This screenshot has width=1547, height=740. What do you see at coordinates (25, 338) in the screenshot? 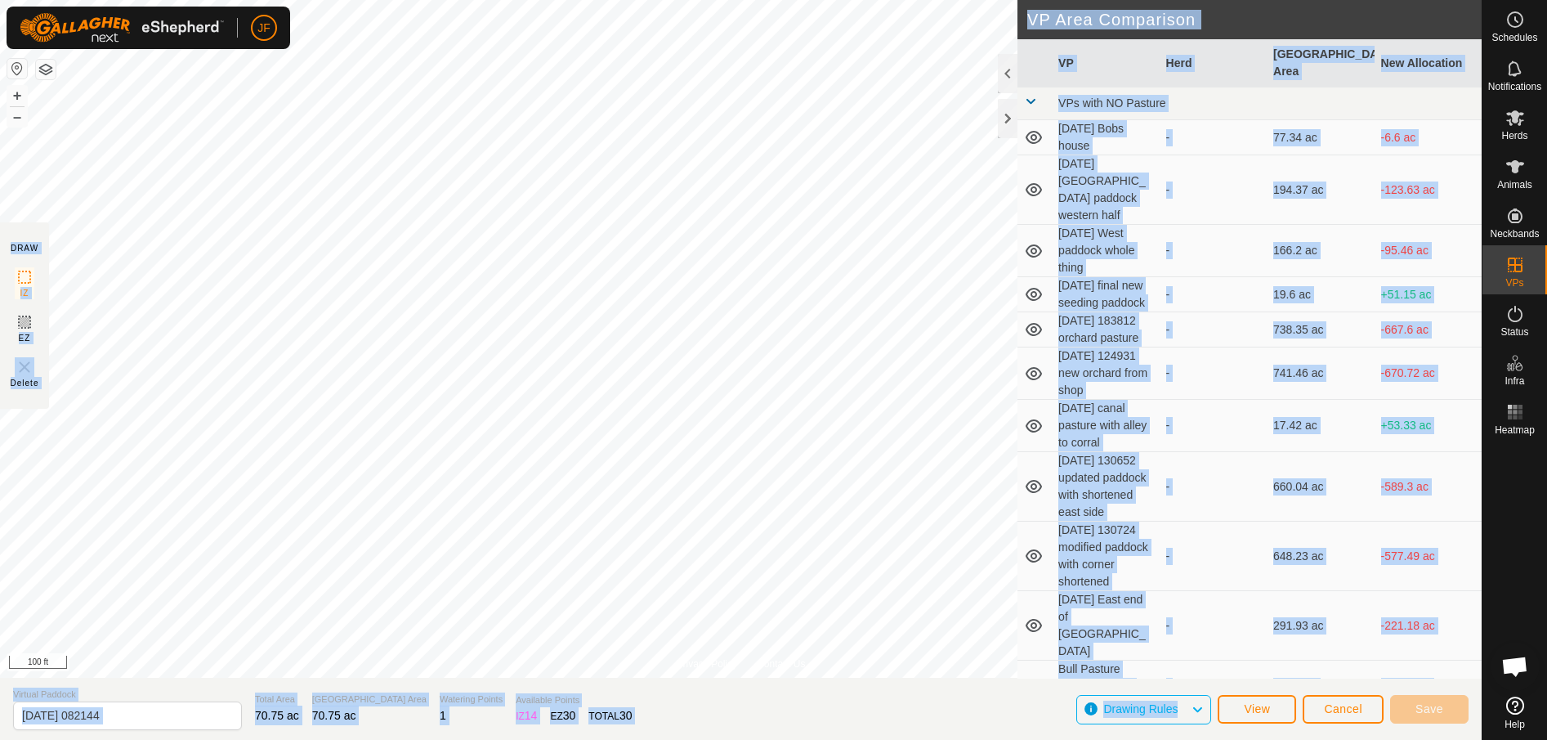
I see `span: EZ` at bounding box center [25, 338].